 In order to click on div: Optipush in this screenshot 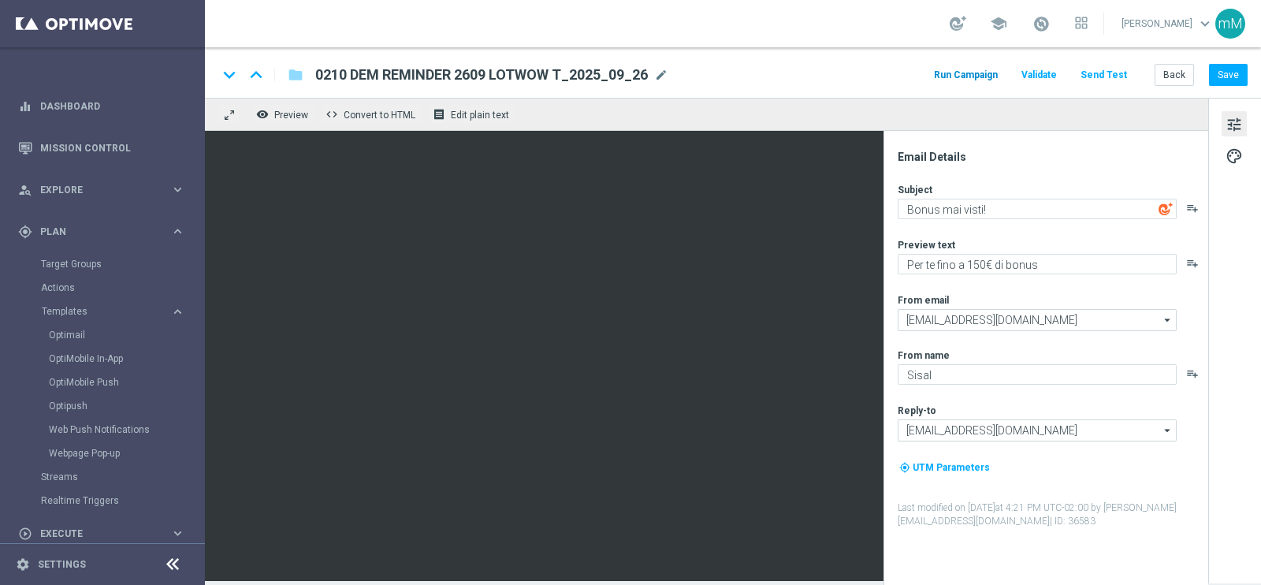, I will do `click(126, 406)`.